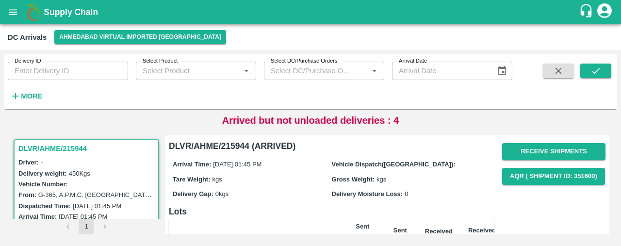  What do you see at coordinates (29, 162) in the screenshot?
I see `label: Driver:` at bounding box center [29, 162].